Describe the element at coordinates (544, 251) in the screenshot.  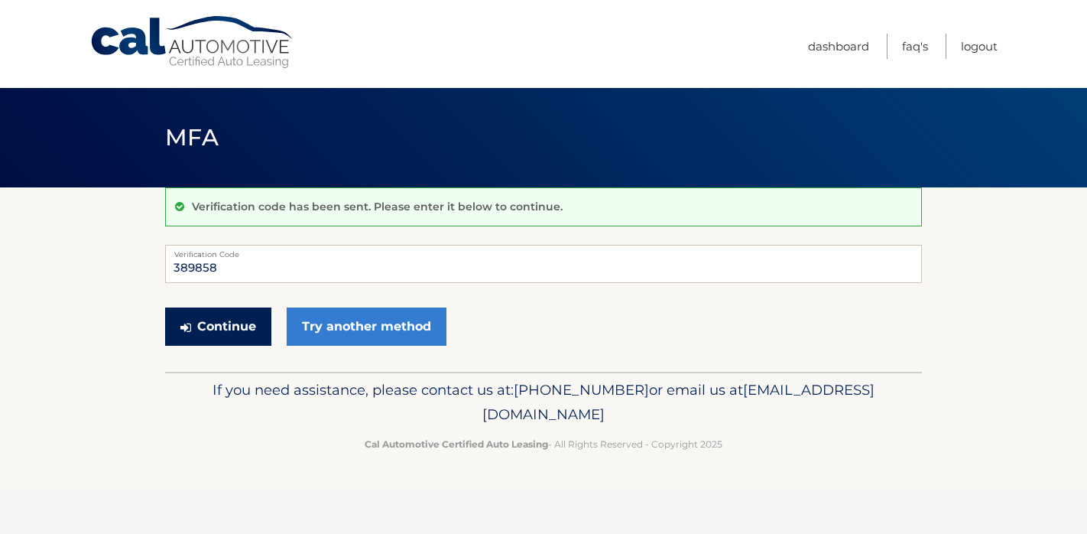
I see `label: Verification Code` at that location.